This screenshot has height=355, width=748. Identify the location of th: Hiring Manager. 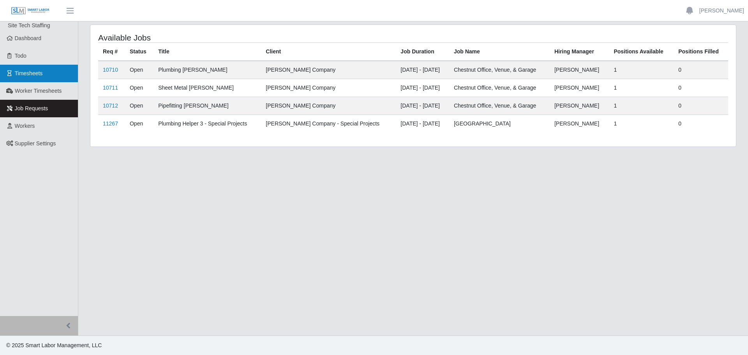
(579, 52).